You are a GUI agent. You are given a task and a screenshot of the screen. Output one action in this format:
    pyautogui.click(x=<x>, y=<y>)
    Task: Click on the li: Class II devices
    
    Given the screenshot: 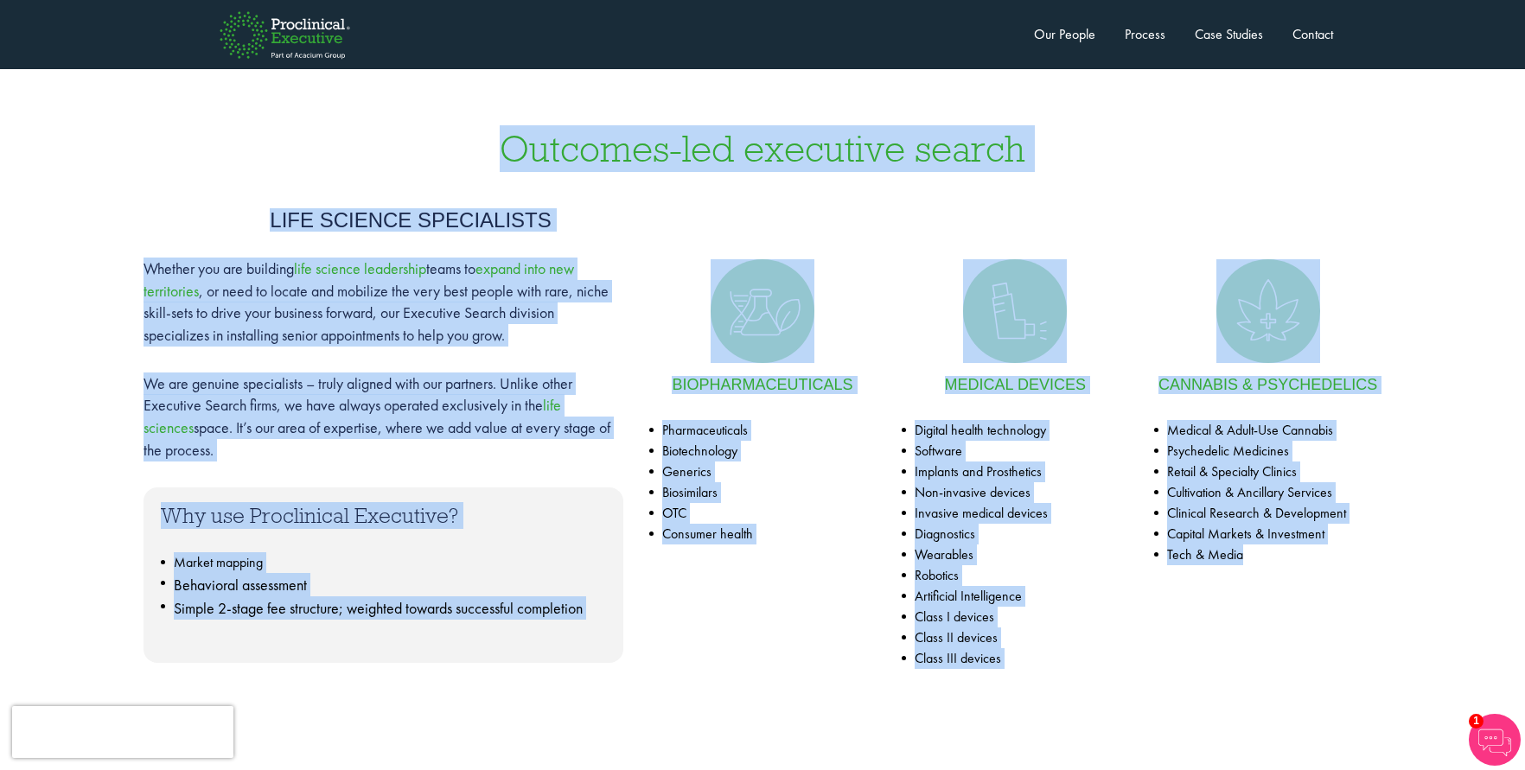 What is the action you would take?
    pyautogui.click(x=1015, y=638)
    